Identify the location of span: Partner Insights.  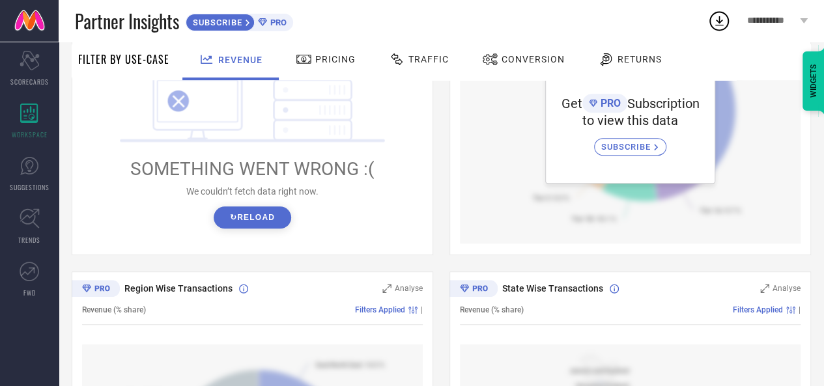
(127, 21).